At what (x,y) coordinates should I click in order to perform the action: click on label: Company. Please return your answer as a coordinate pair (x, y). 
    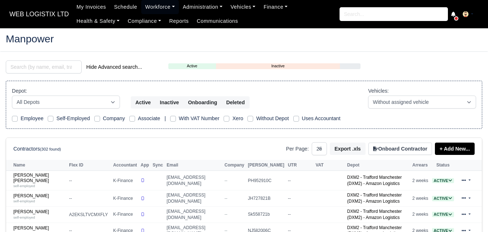
    Looking at the image, I should click on (114, 118).